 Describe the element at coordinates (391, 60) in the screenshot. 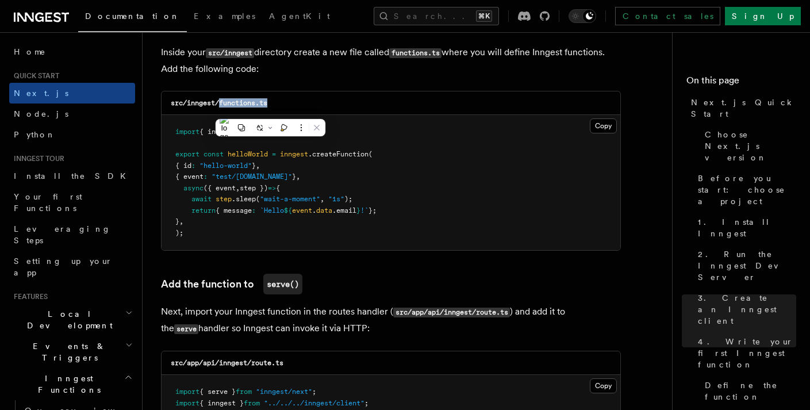

I see `p: Inside your directory create a new file called where you will define Inngest functions. Add the f...` at that location.